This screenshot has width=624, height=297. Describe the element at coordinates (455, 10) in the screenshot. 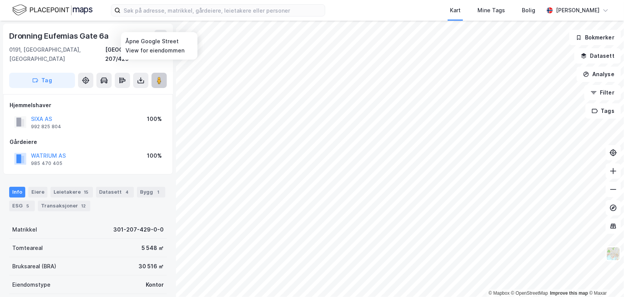

I see `div: Kart` at that location.